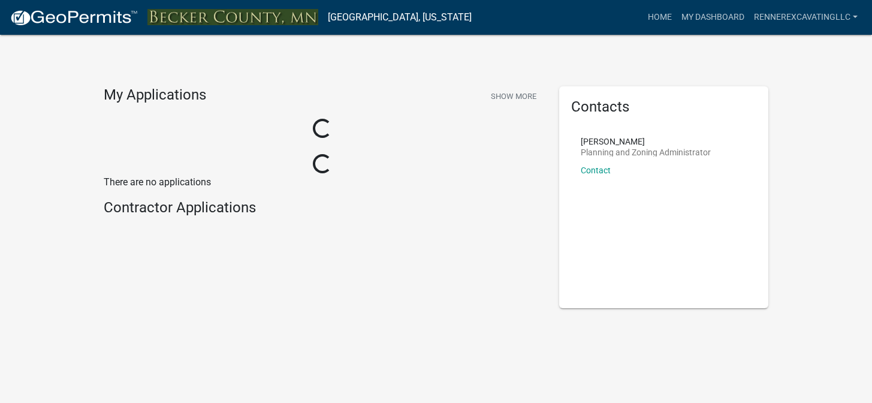  I want to click on a: Home, so click(660, 17).